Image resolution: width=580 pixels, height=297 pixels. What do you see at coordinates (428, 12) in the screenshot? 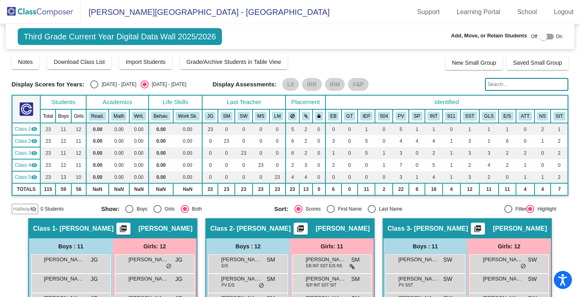
I see `a: Support` at bounding box center [428, 12].